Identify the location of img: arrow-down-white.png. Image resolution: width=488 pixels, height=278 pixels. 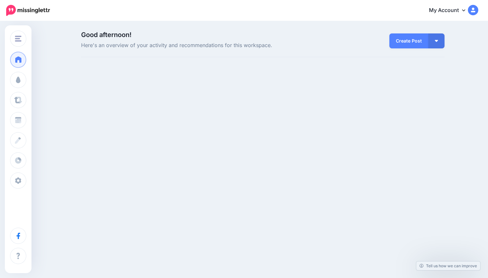
(436, 41).